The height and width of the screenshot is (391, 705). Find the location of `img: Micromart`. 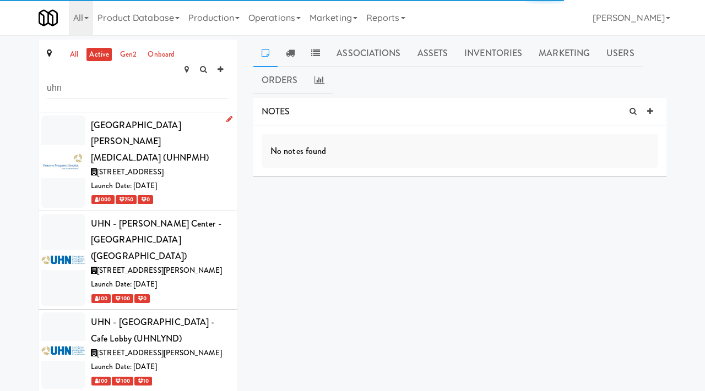

img: Micromart is located at coordinates (48, 18).